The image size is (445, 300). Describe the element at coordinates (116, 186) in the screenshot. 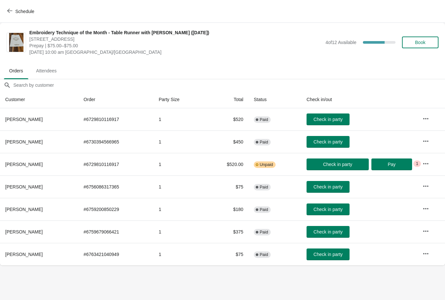

I see `td: # 6756086317365` at that location.